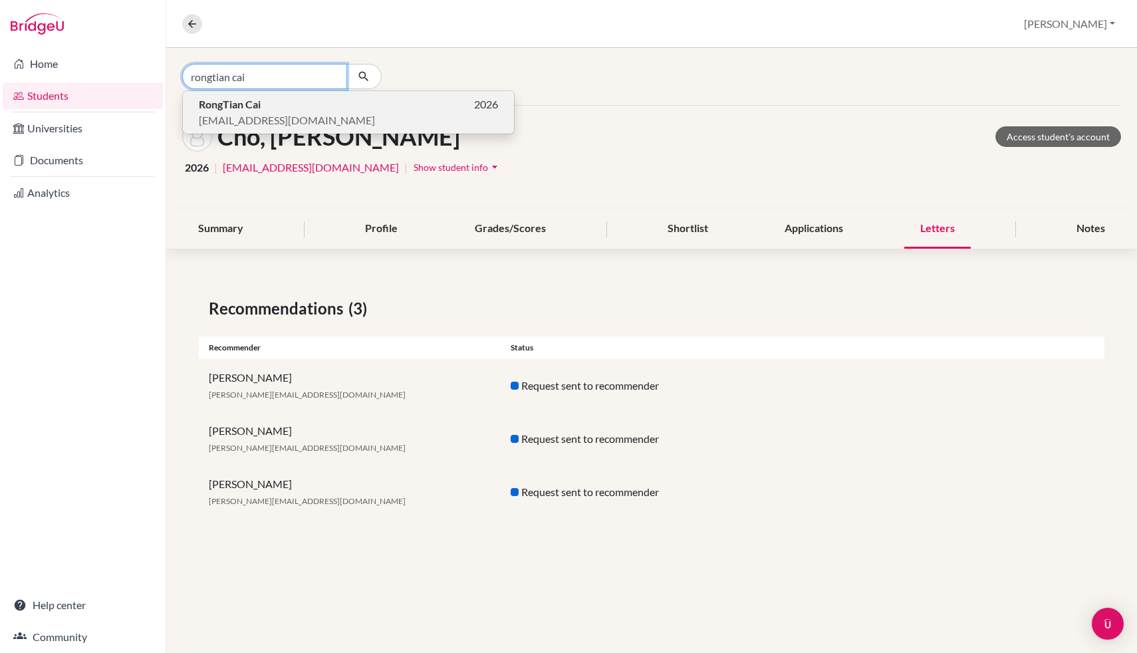 This screenshot has height=653, width=1137. What do you see at coordinates (451, 167) in the screenshot?
I see `span: Show student info` at bounding box center [451, 167].